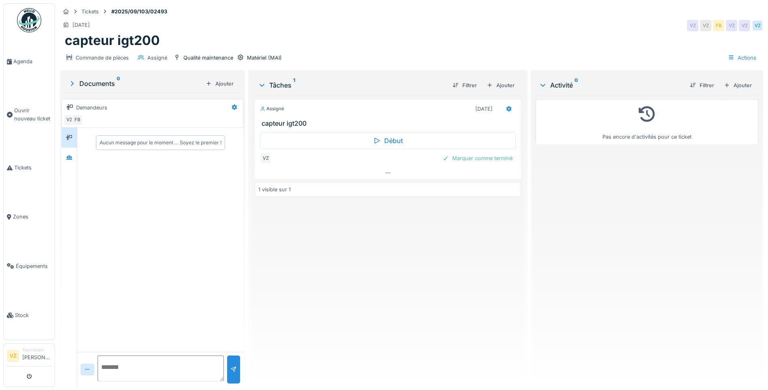 The height and width of the screenshot is (390, 768). I want to click on div: Marquer comme terminé, so click(478, 158).